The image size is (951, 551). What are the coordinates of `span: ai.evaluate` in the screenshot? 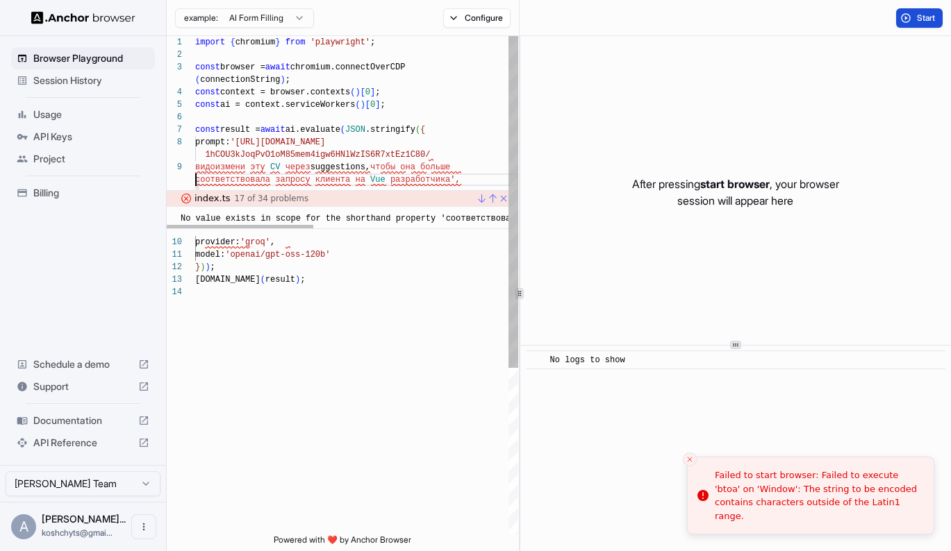 It's located at (312, 130).